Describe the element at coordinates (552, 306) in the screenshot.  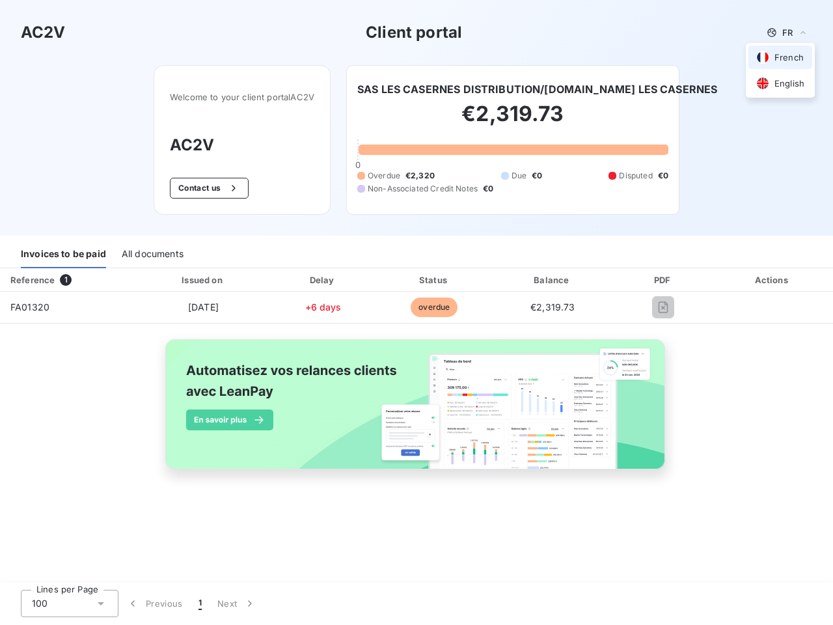
I see `span: €2,319.73` at that location.